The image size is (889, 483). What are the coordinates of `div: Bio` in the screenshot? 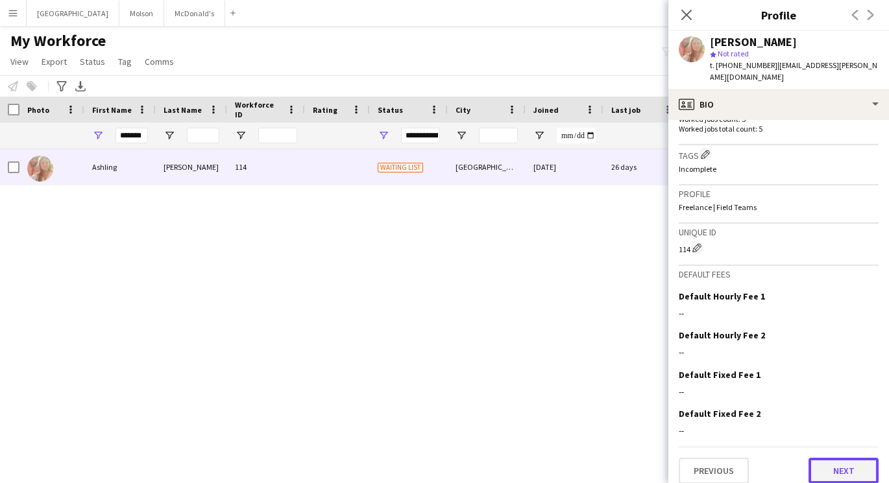 It's located at (779, 104).